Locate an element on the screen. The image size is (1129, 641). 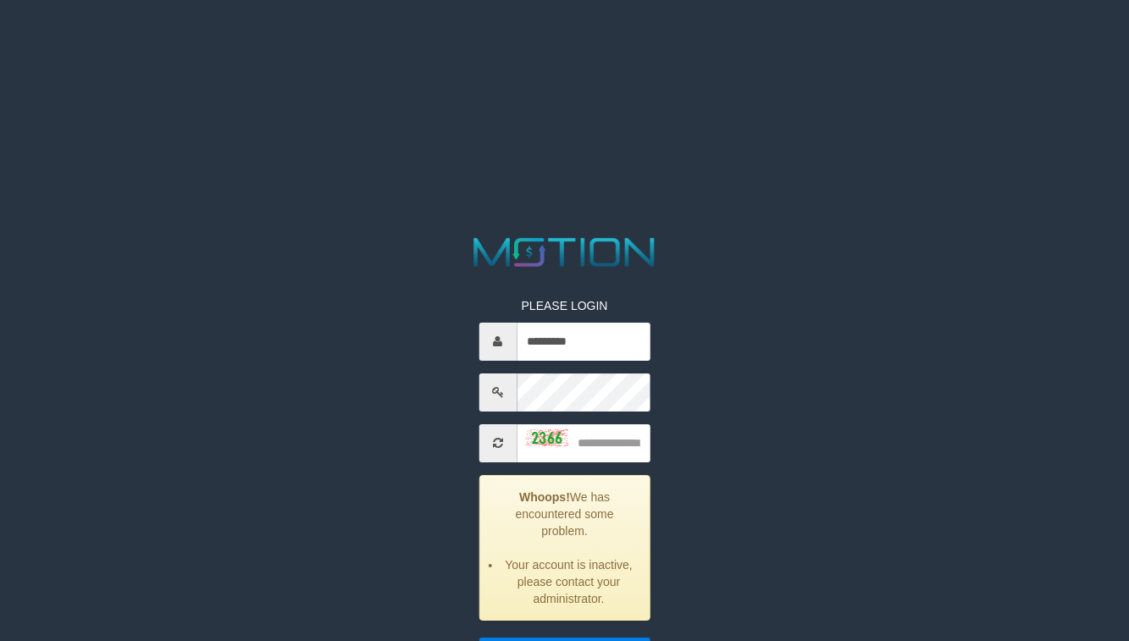
p: PLEASE LOGIN is located at coordinates (564, 306).